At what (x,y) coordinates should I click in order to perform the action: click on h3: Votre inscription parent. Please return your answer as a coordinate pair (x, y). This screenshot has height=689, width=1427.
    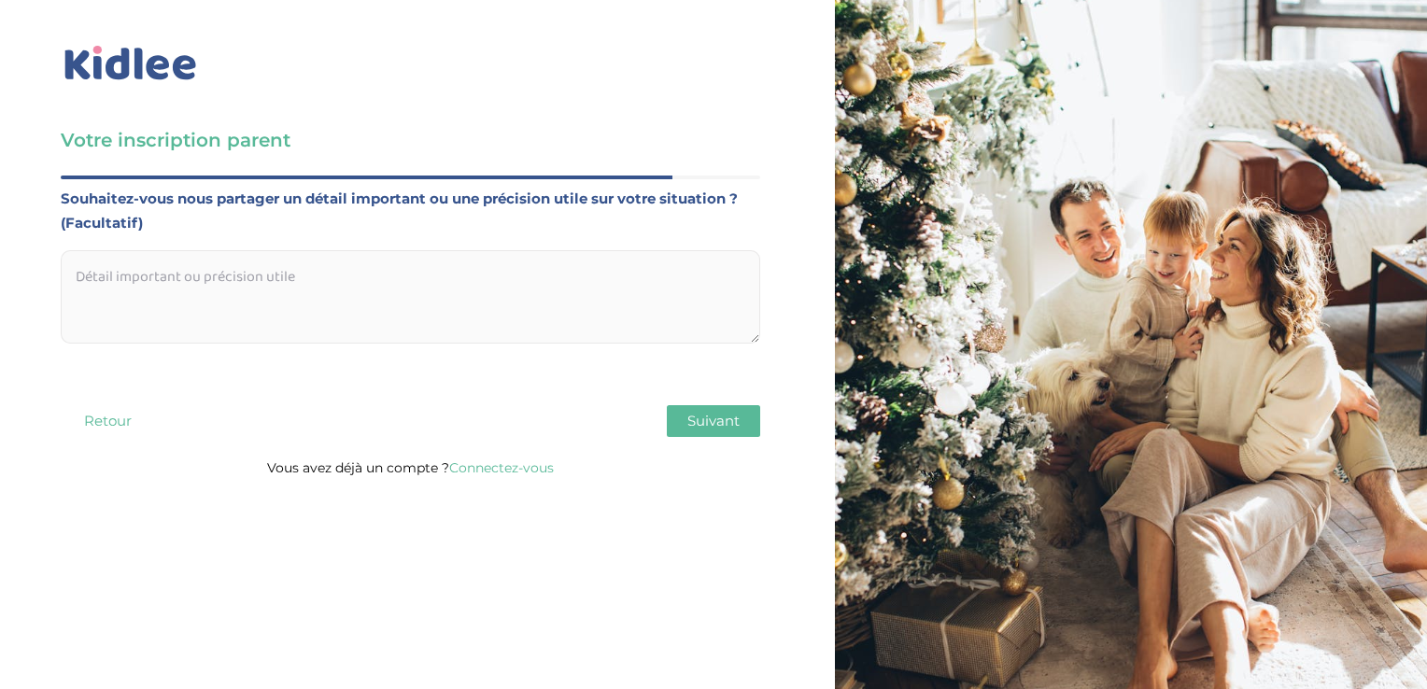
    Looking at the image, I should click on (410, 140).